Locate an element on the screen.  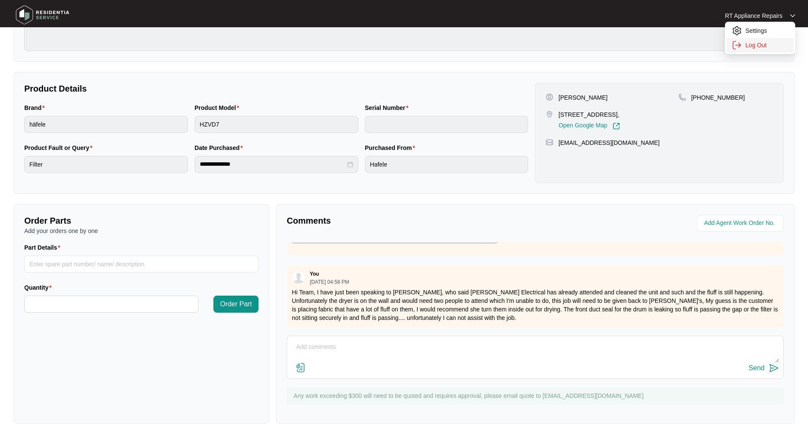
input: Add Agent Work Order No. is located at coordinates (742, 223).